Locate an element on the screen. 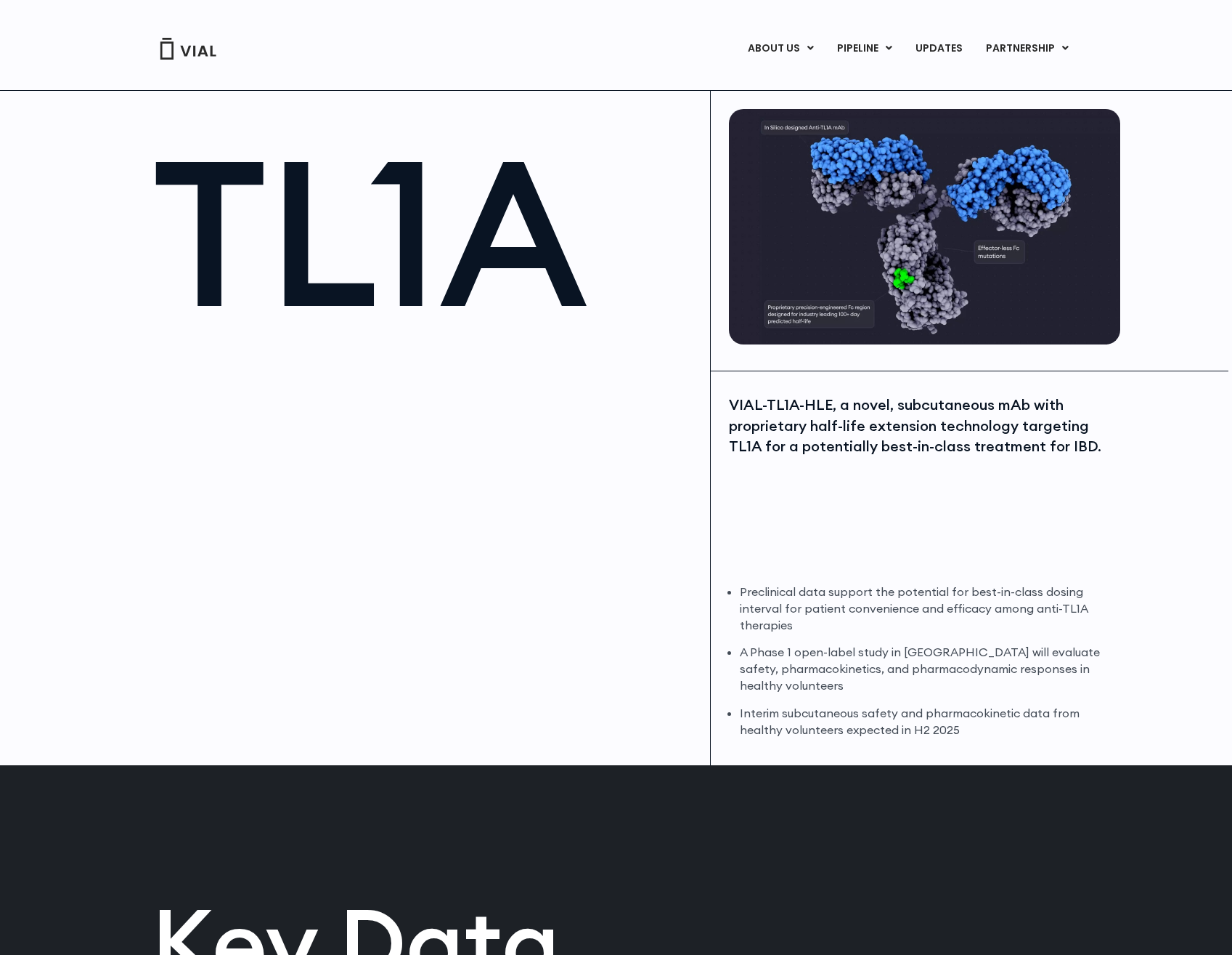 The image size is (1232, 955). a: PIPELINEMenu Toggle is located at coordinates (864, 48).